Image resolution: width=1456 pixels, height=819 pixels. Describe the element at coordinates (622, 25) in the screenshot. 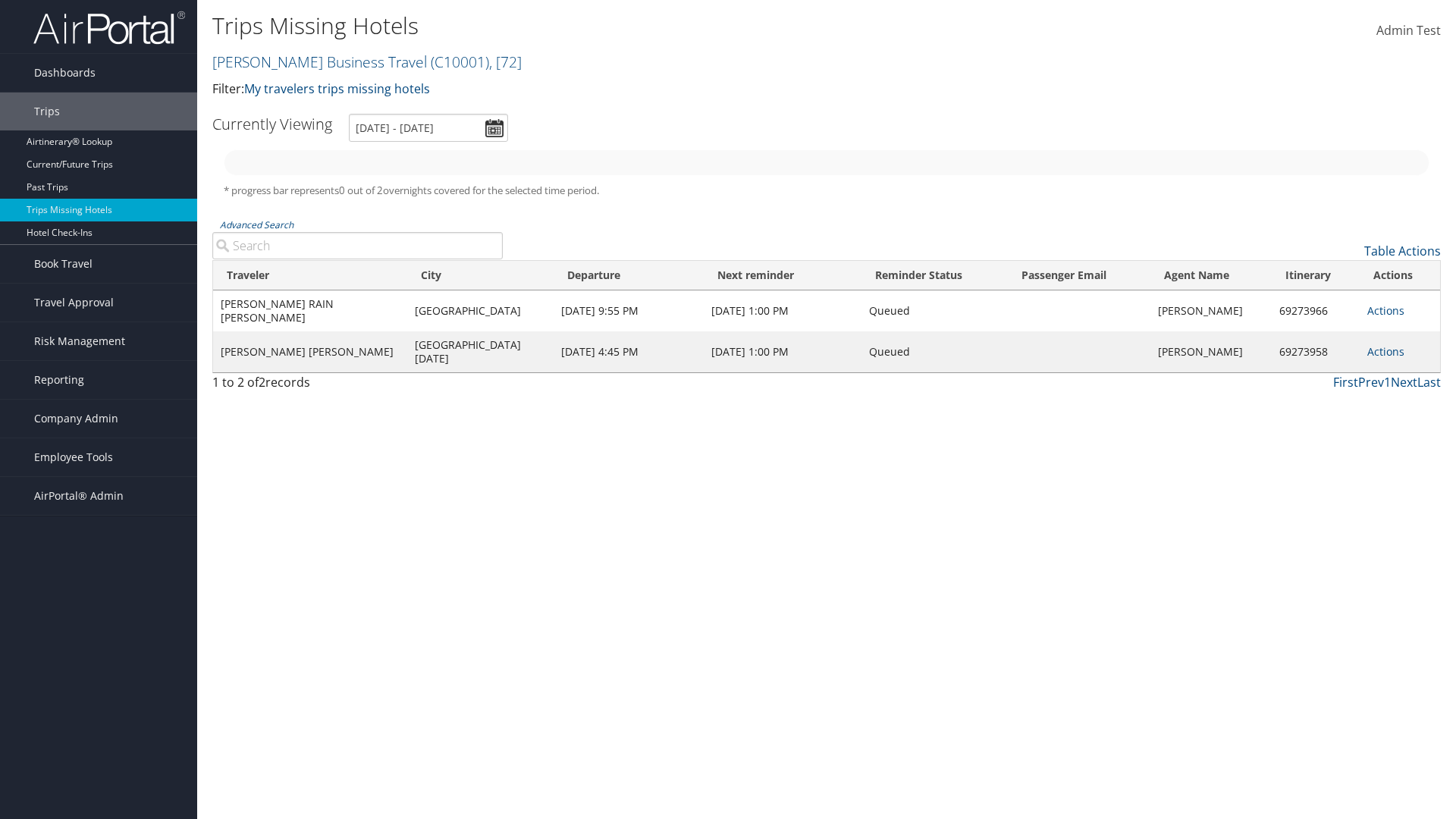

I see `h1: Trips Missing Hotels` at that location.